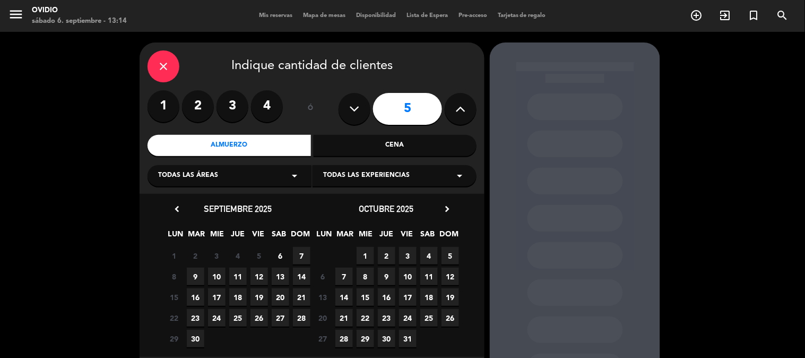 The width and height of the screenshot is (805, 358). What do you see at coordinates (386, 209) in the screenshot?
I see `span: octubre 2025` at bounding box center [386, 209].